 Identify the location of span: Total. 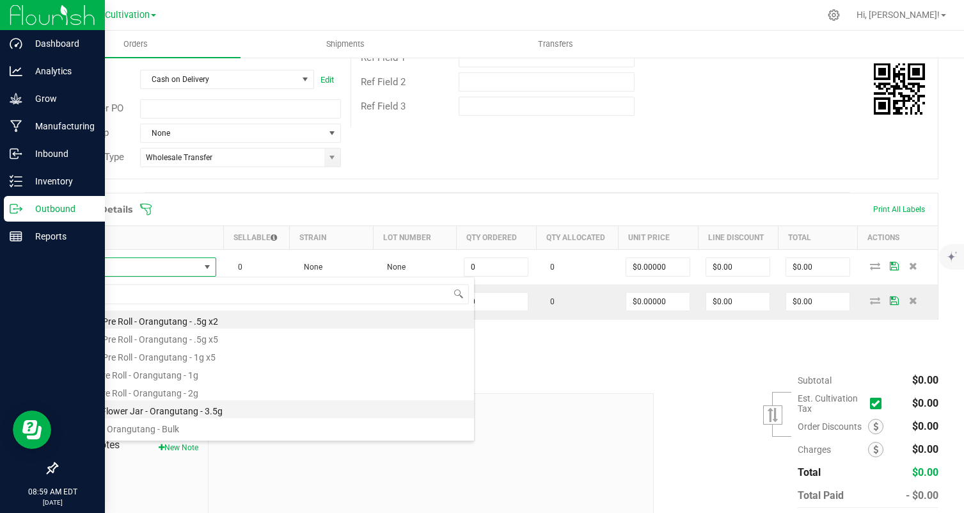
(809, 472).